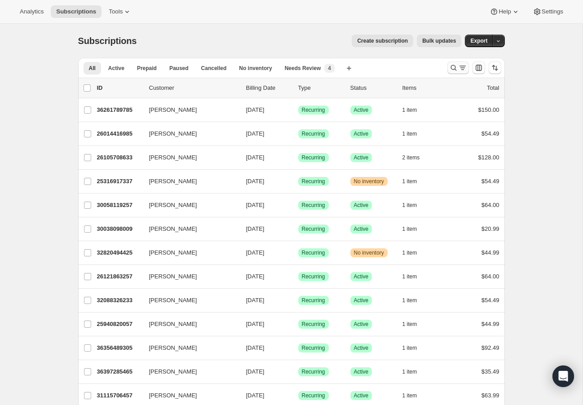  Describe the element at coordinates (120, 205) in the screenshot. I see `p: 30058119257` at that location.